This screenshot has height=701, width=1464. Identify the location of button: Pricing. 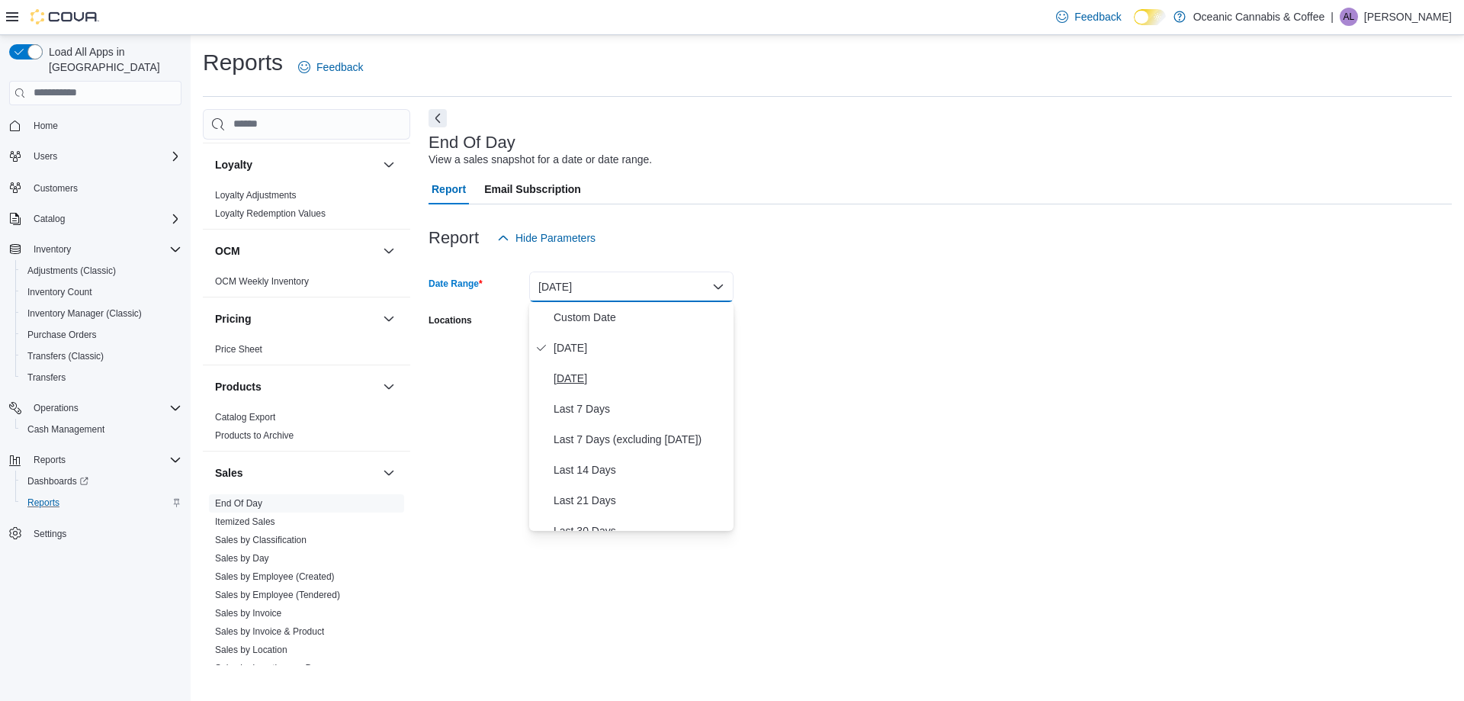
(296, 319).